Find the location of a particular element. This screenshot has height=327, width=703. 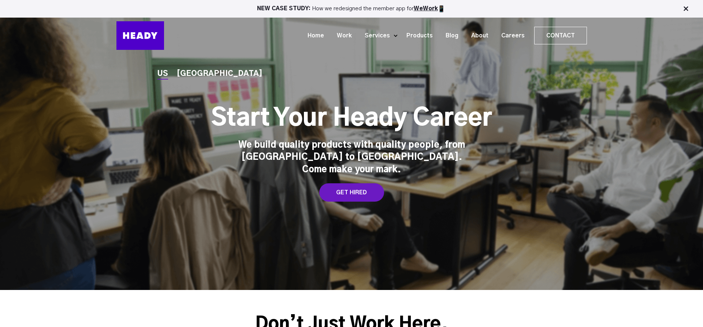

div: US is located at coordinates (163, 74).